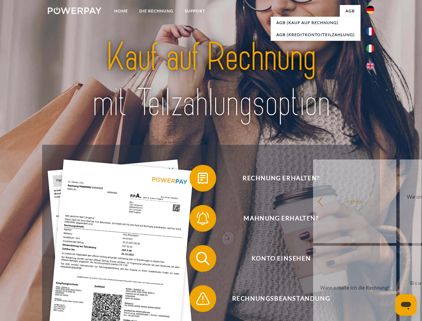  What do you see at coordinates (203, 298) in the screenshot?
I see `img: qb_warning.svg` at bounding box center [203, 298].